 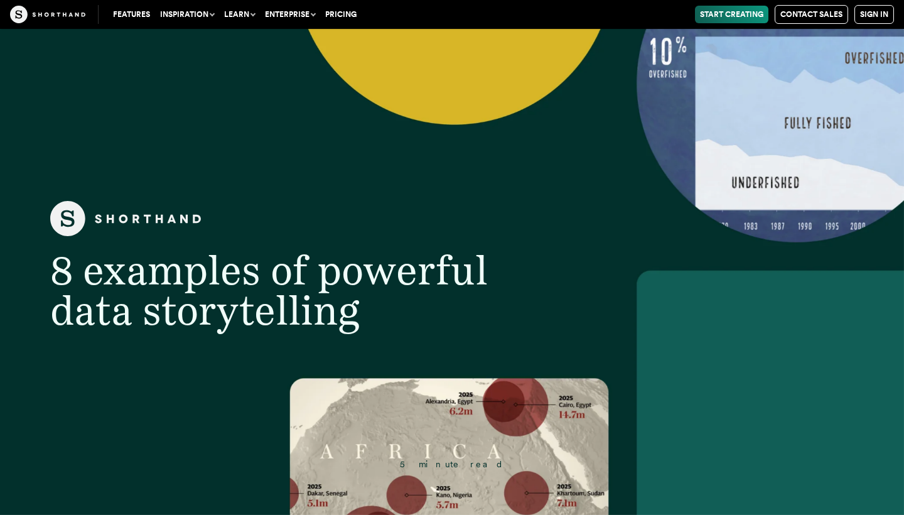 What do you see at coordinates (239, 14) in the screenshot?
I see `button: Learn` at bounding box center [239, 14].